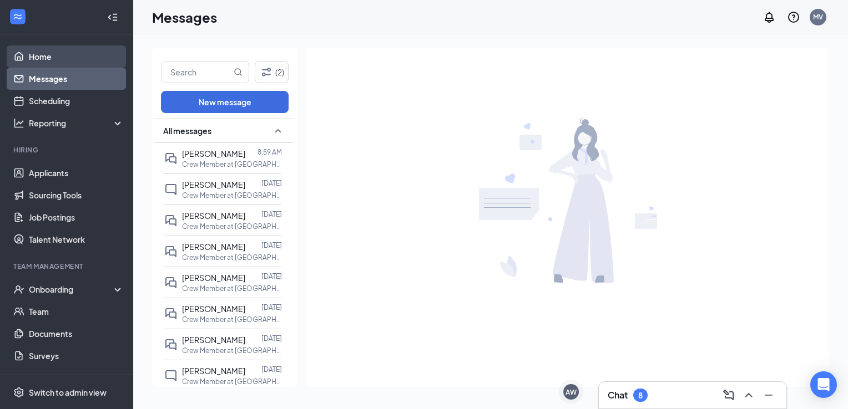 The image size is (848, 409). Describe the element at coordinates (76, 101) in the screenshot. I see `a: Scheduling` at that location.